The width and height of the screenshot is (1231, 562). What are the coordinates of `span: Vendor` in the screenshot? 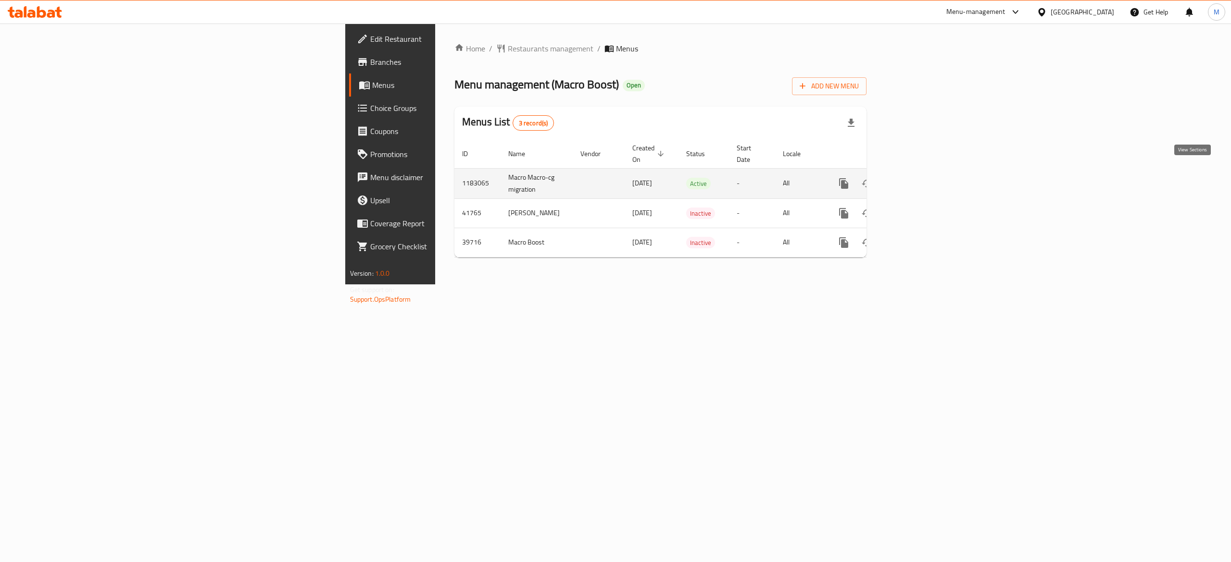 It's located at (597, 154).